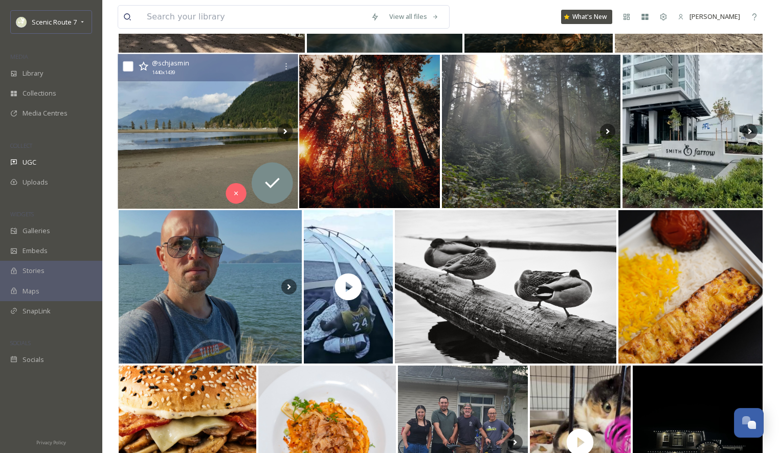  What do you see at coordinates (210, 287) in the screenshot?
I see `img: Finally got through all of my photos! Last trip of the best holiday, to Harrison Hot Springs and ...` at bounding box center [210, 287].